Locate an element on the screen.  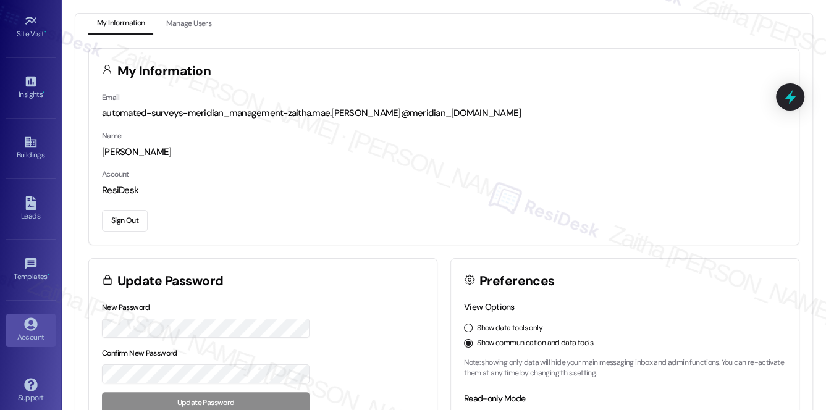
h3: My Information is located at coordinates (164, 71).